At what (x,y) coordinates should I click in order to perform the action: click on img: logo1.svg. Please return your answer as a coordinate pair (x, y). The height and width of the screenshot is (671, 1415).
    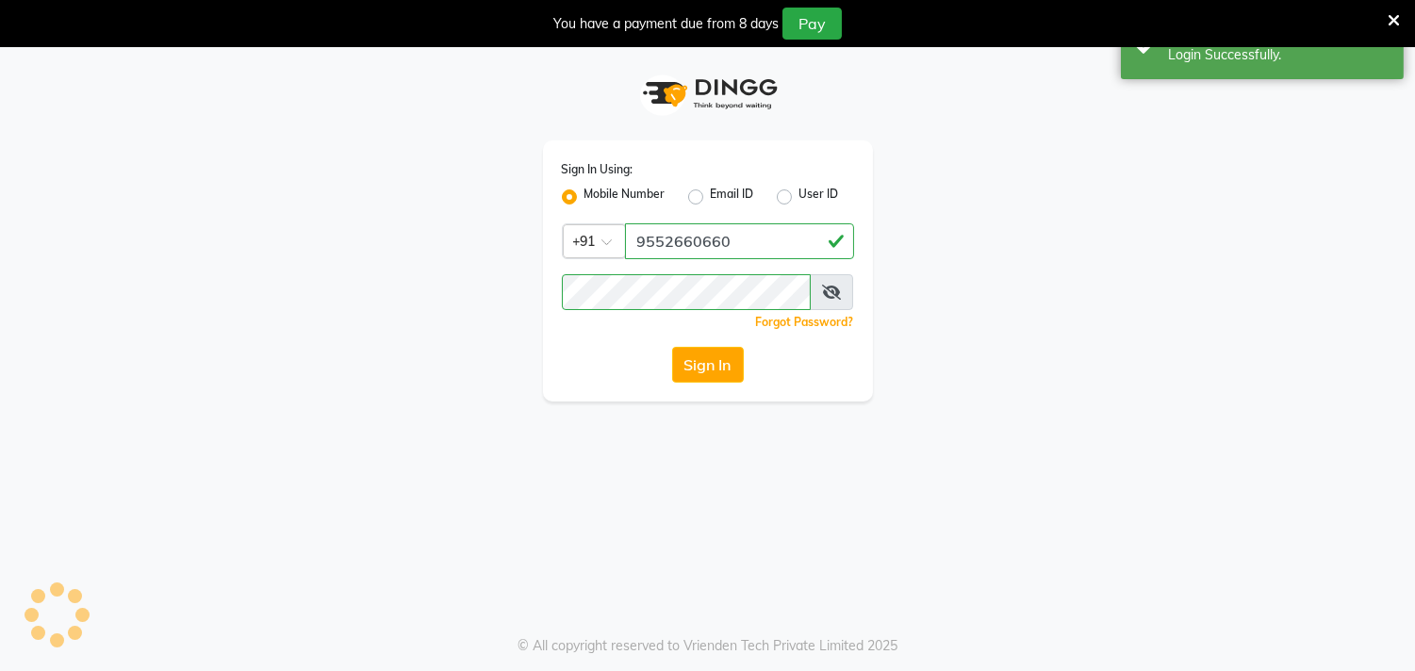
    Looking at the image, I should click on (708, 93).